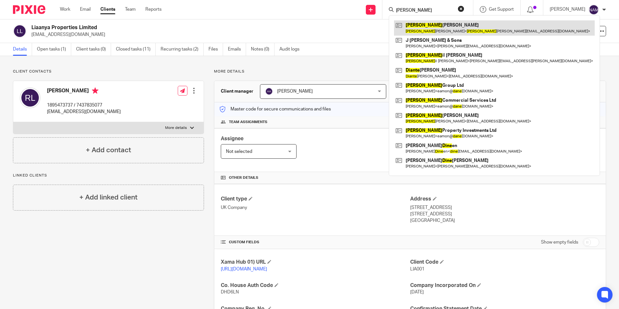  What do you see at coordinates (424, 11) in the screenshot?
I see `input: Search` at bounding box center [424, 11].